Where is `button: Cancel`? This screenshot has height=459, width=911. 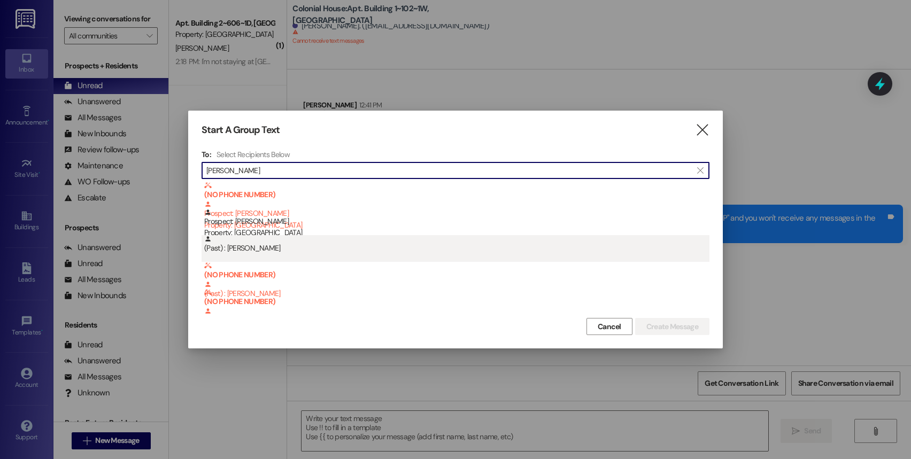 button: Cancel is located at coordinates (609, 327).